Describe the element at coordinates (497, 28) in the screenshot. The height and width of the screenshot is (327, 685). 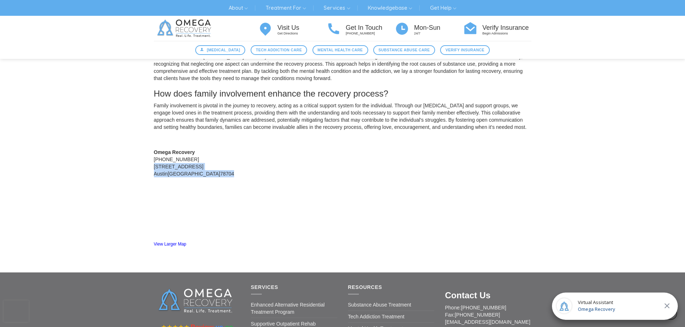
I see `a: Verify Insurance Begin Admissions` at that location.